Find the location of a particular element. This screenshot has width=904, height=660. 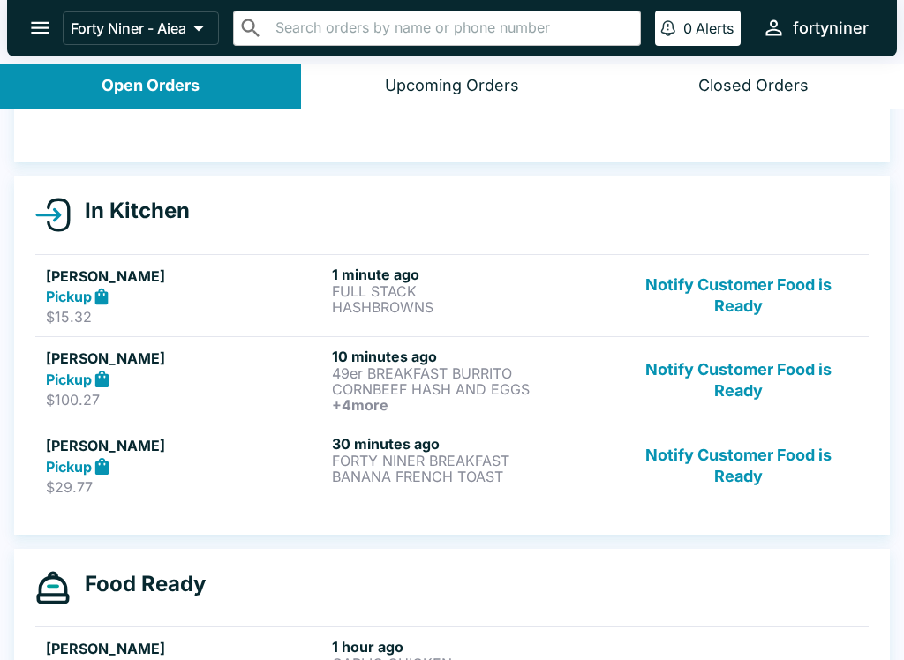

h4: In Kitchen is located at coordinates (130, 211).